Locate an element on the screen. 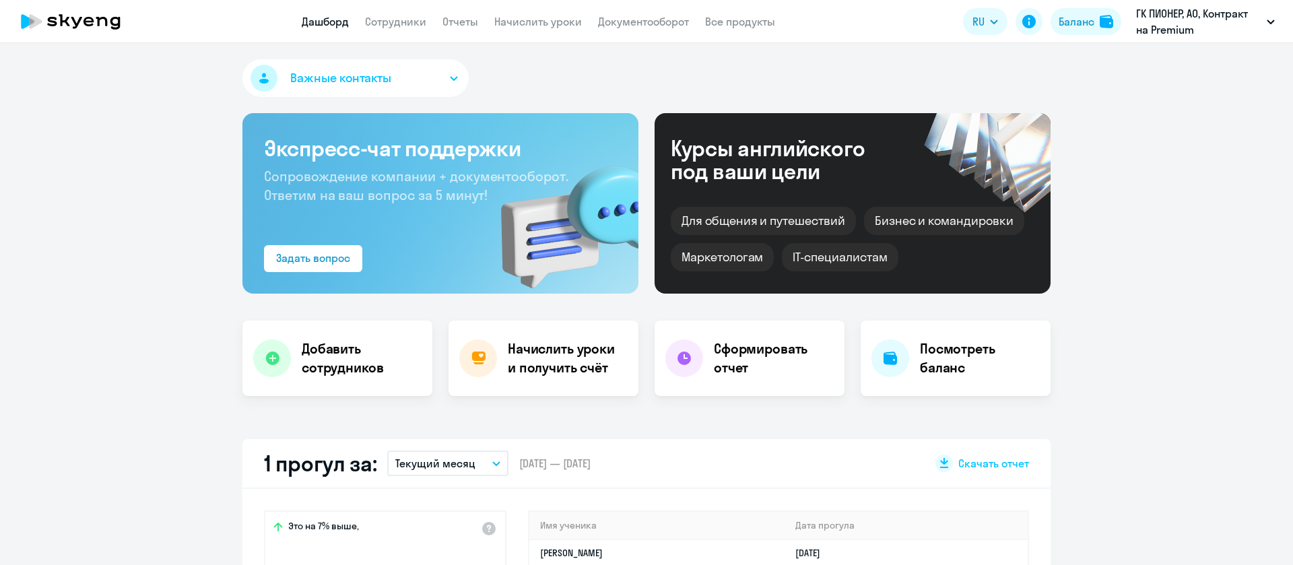  button: ГК ПИОНЕР, АО, Контракт на Premium is located at coordinates (1205, 22).